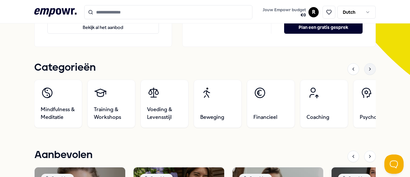  I want to click on h1: Aanbevolen, so click(63, 155).